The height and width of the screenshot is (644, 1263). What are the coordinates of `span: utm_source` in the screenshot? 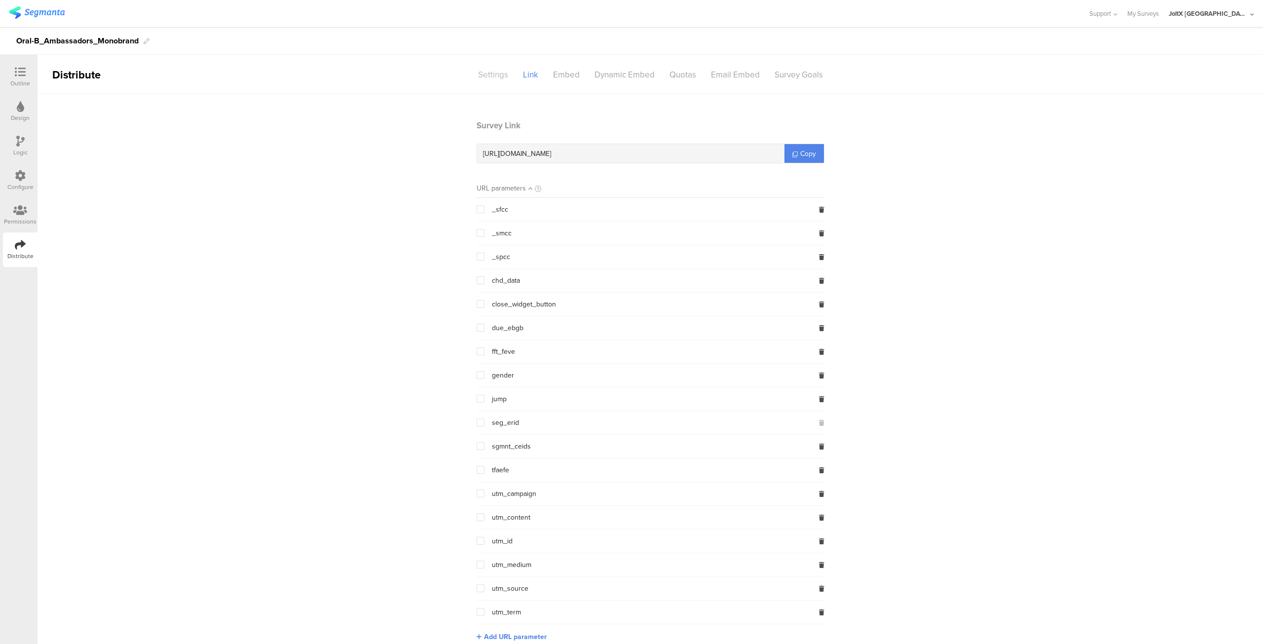 It's located at (510, 589).